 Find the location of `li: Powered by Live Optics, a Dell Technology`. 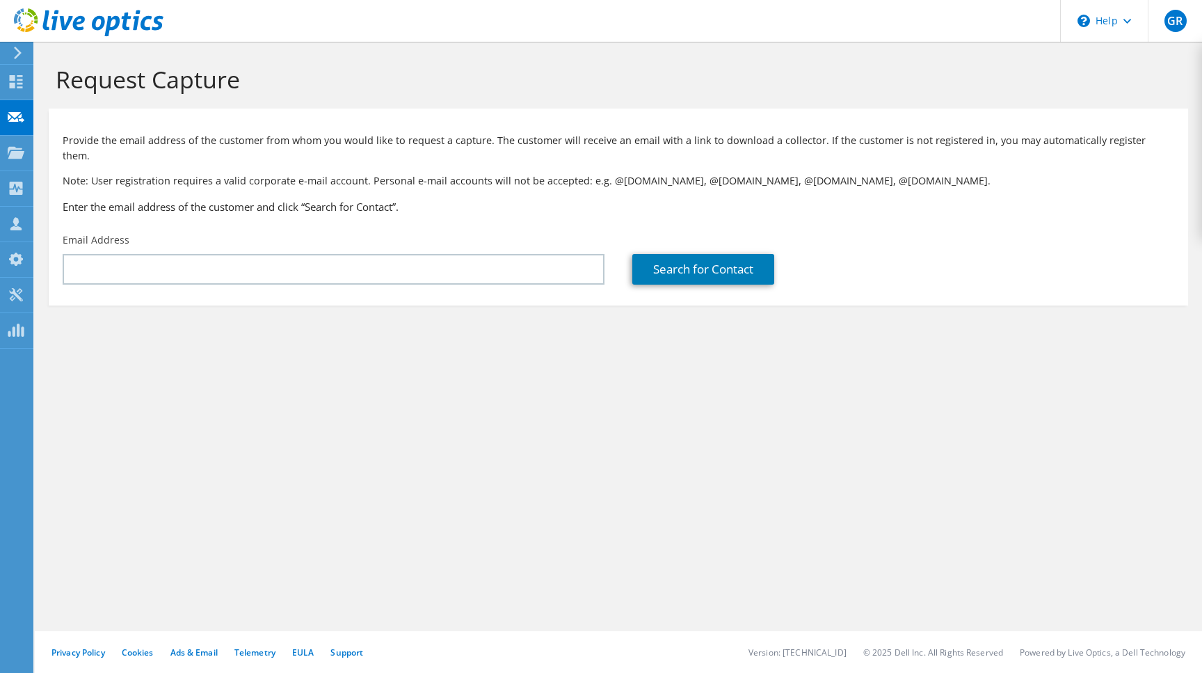

li: Powered by Live Optics, a Dell Technology is located at coordinates (1102, 652).